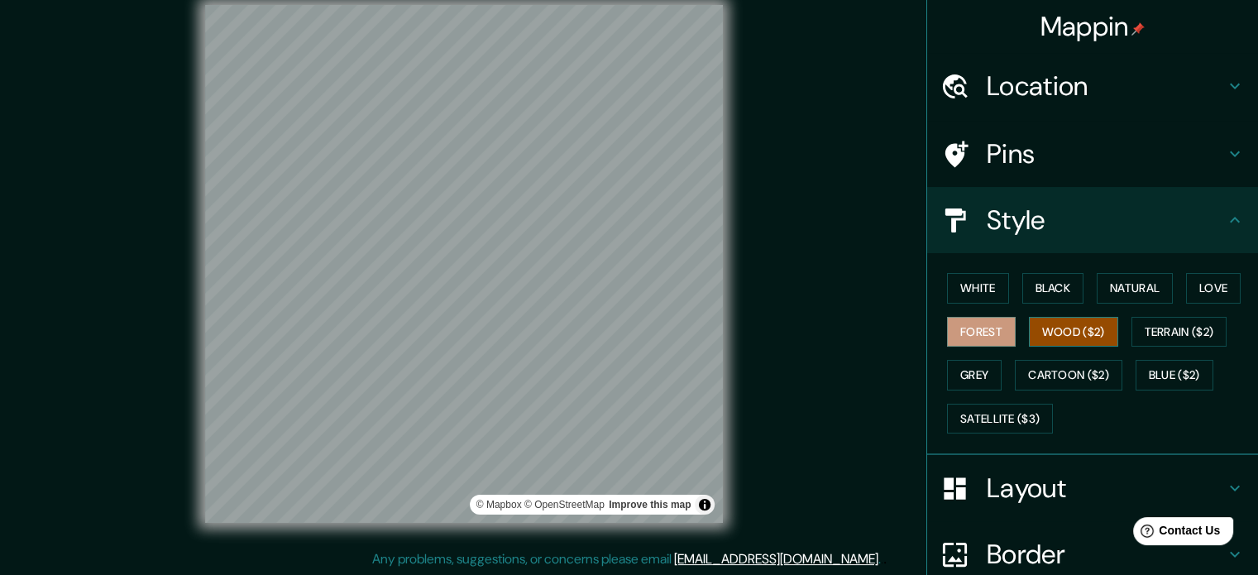  What do you see at coordinates (1053, 288) in the screenshot?
I see `button: Black` at bounding box center [1053, 288].